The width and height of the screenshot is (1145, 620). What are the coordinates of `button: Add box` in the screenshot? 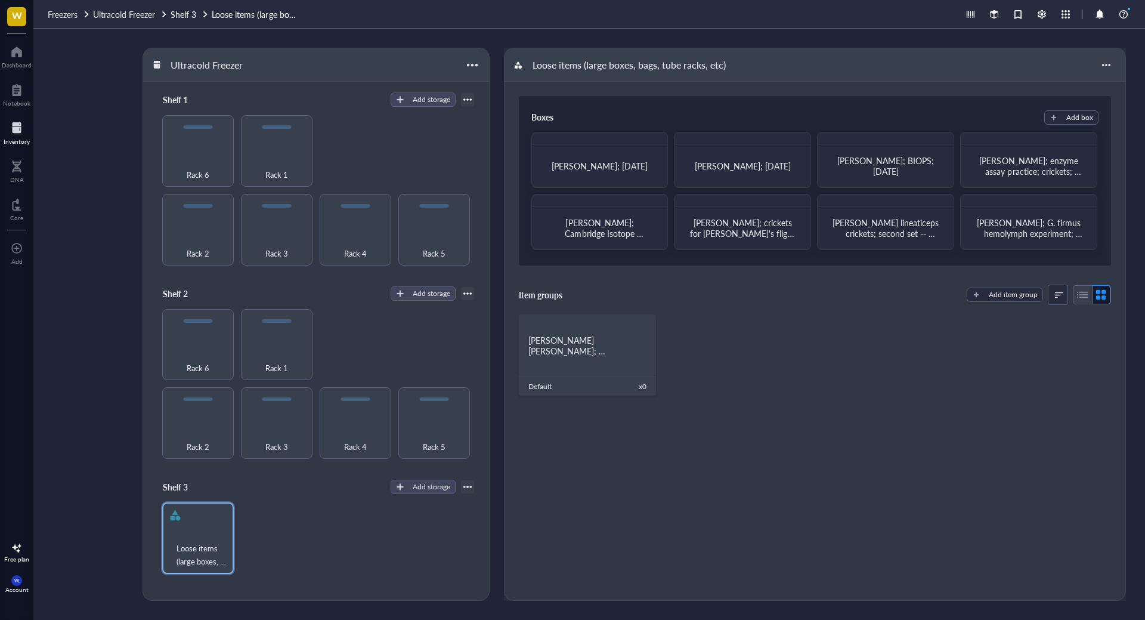 It's located at (1071, 118).